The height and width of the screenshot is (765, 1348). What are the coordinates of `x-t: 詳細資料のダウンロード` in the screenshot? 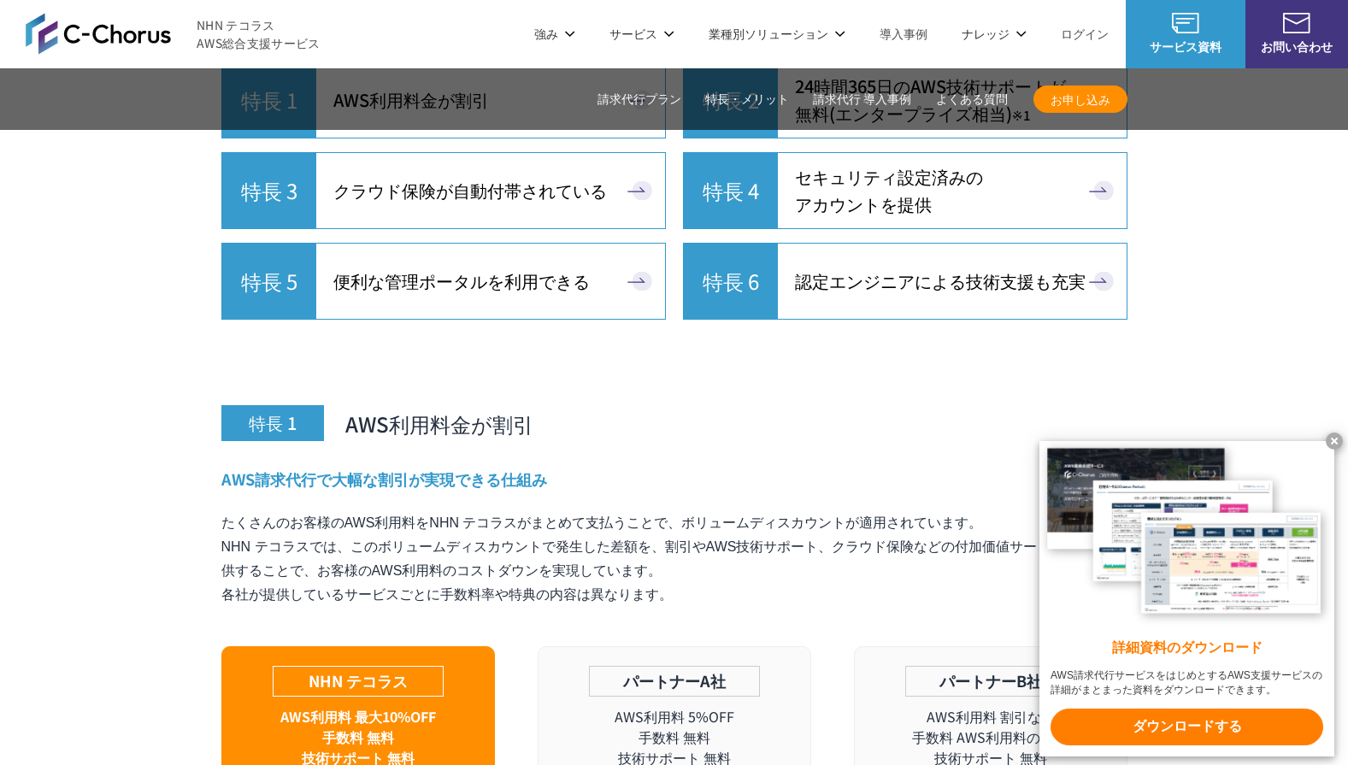 It's located at (1187, 648).